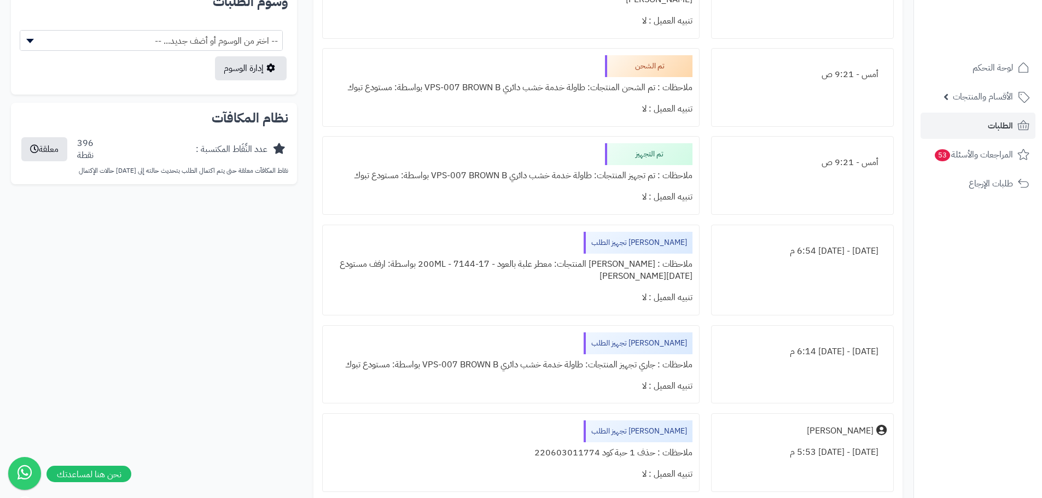  Describe the element at coordinates (85, 155) in the screenshot. I see `div: نقطة` at that location.